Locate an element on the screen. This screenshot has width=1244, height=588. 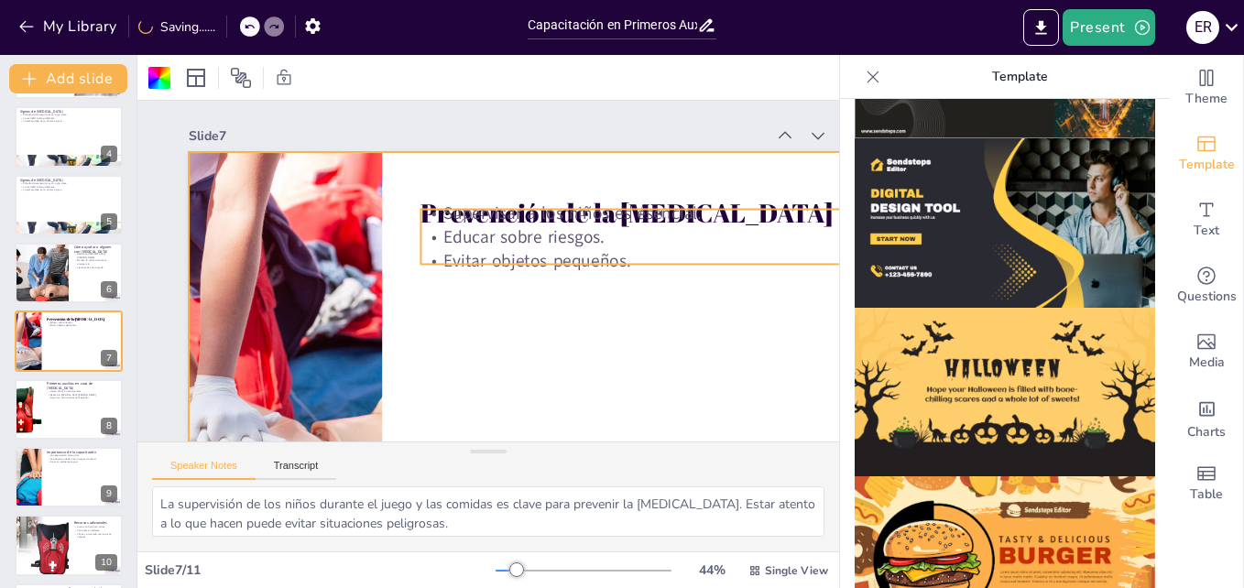
span: Theme is located at coordinates (1206, 99).